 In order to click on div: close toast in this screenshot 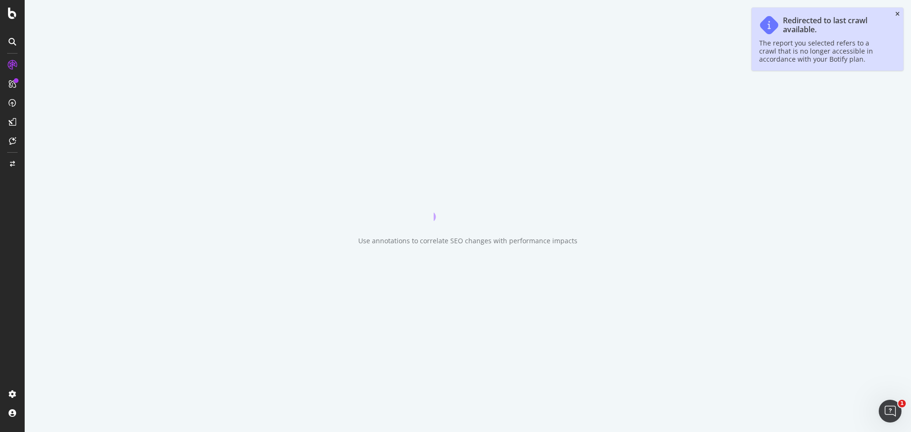, I will do `click(897, 14)`.